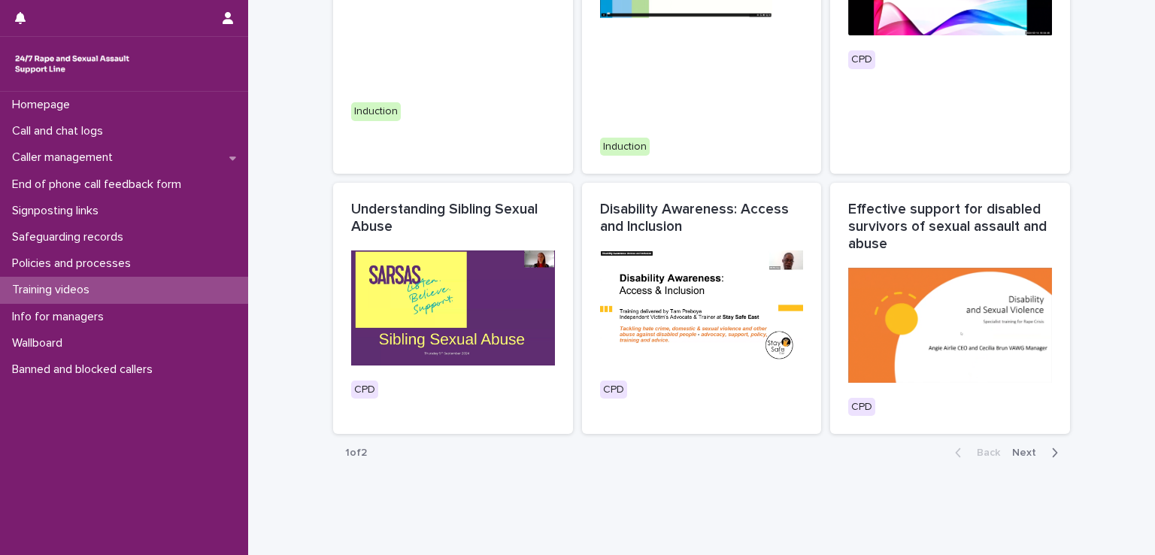  I want to click on p: Info for managers, so click(61, 317).